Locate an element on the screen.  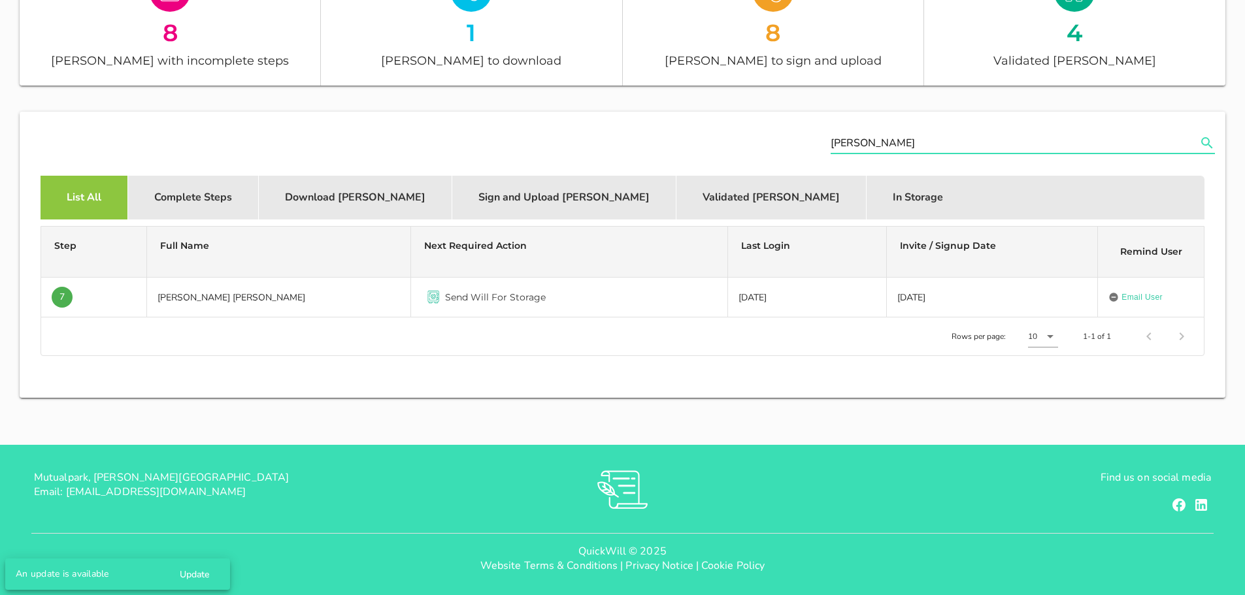
span: Update is located at coordinates (194, 574).